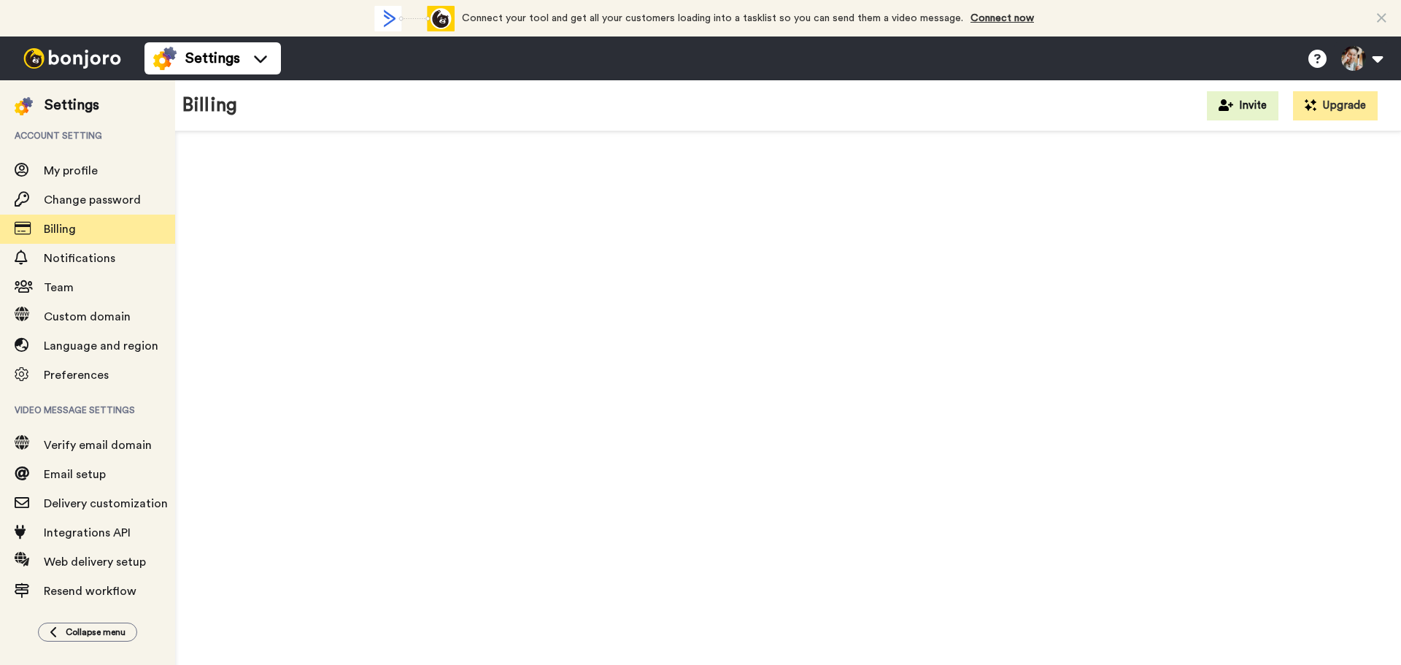 Image resolution: width=1401 pixels, height=665 pixels. I want to click on span: Integrations API, so click(87, 533).